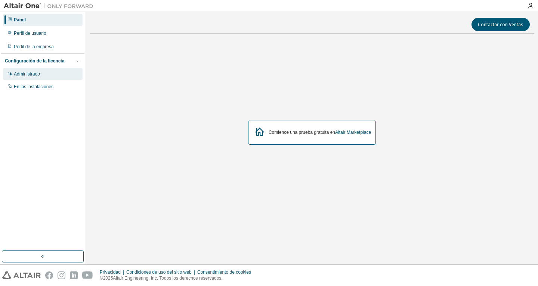 The width and height of the screenshot is (538, 286). What do you see at coordinates (224, 272) in the screenshot?
I see `font: Consentimiento de cookies` at bounding box center [224, 272].